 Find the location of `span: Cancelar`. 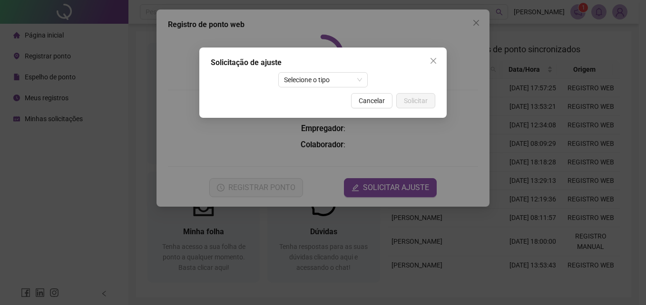

span: Cancelar is located at coordinates (371, 101).